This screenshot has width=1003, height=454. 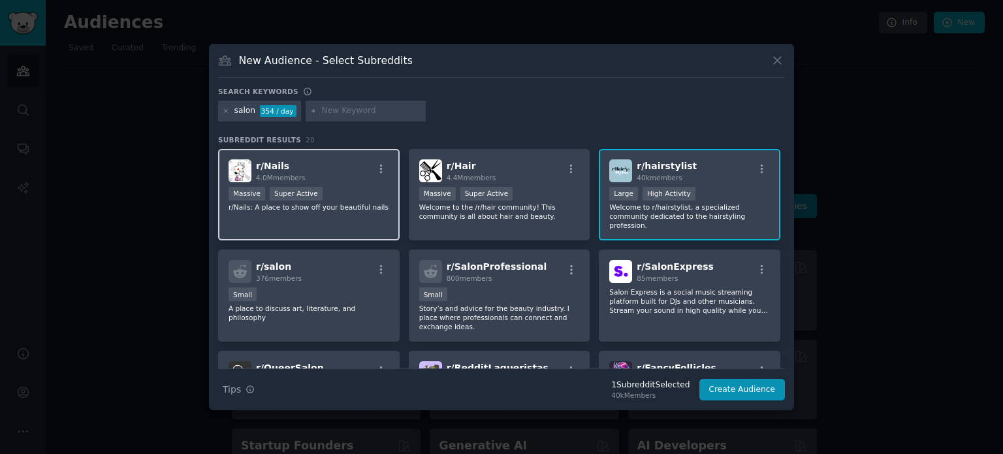 I want to click on p: Salon Express is a social music streaming platform built for DJs and other musicians. Stream your..., so click(x=690, y=301).